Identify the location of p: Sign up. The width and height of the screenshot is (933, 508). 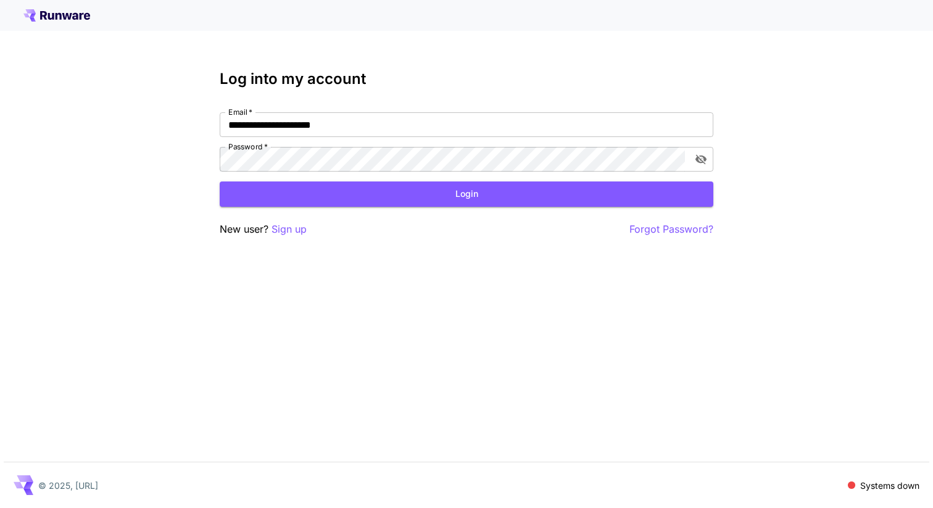
(289, 229).